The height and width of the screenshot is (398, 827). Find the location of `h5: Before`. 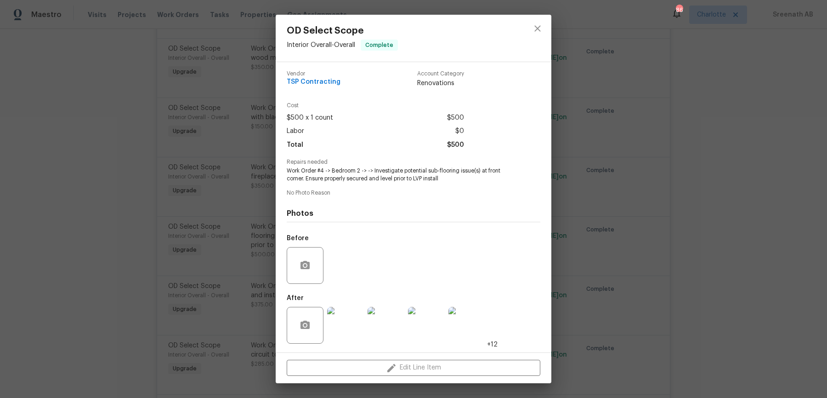

h5: Before is located at coordinates (298, 238).